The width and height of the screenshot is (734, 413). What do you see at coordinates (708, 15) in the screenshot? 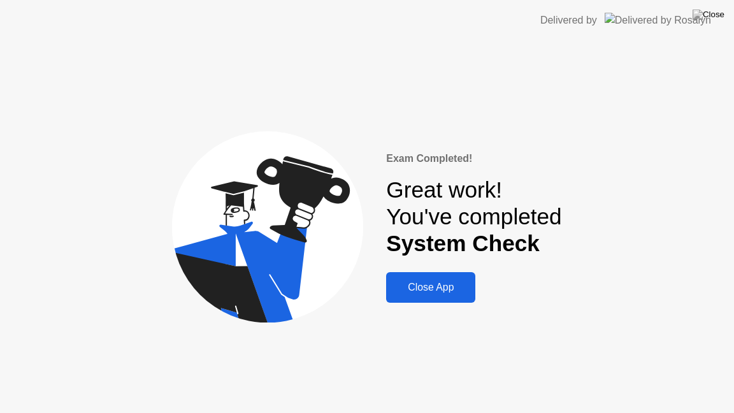
I see `img: Close` at bounding box center [708, 15].